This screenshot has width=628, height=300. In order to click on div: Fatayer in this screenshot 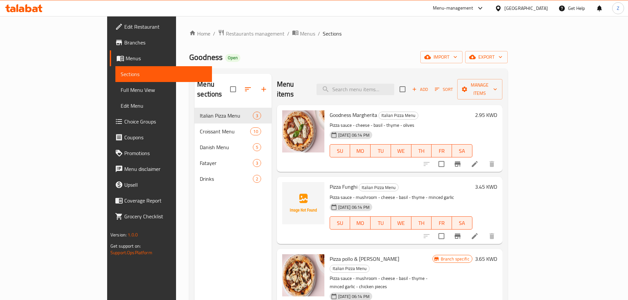, I will do `click(226, 163)`.